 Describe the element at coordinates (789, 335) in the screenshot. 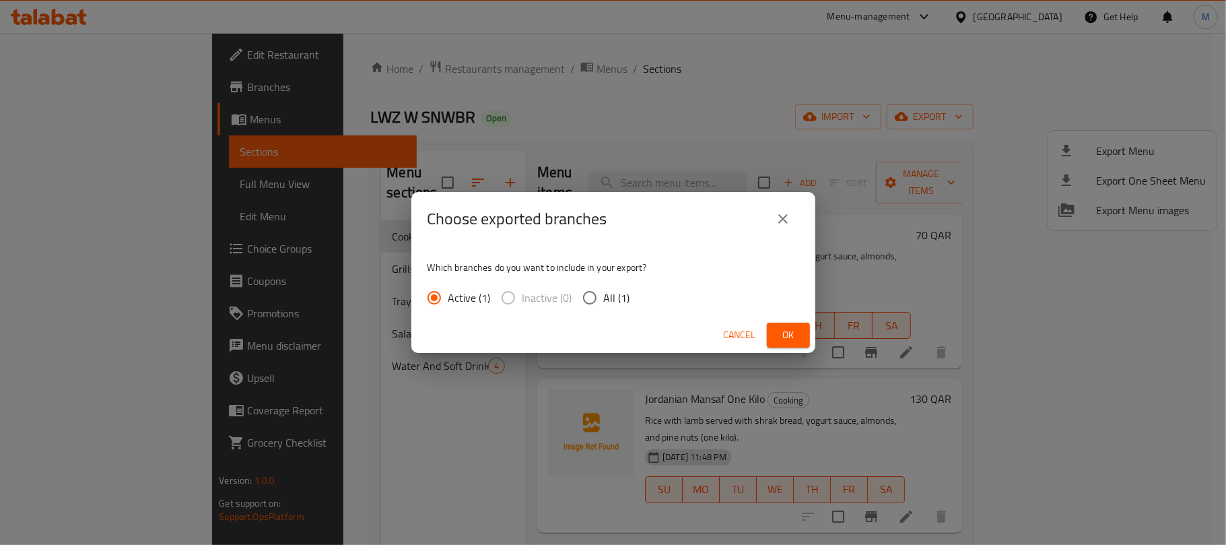

I see `button: Ok` at that location.